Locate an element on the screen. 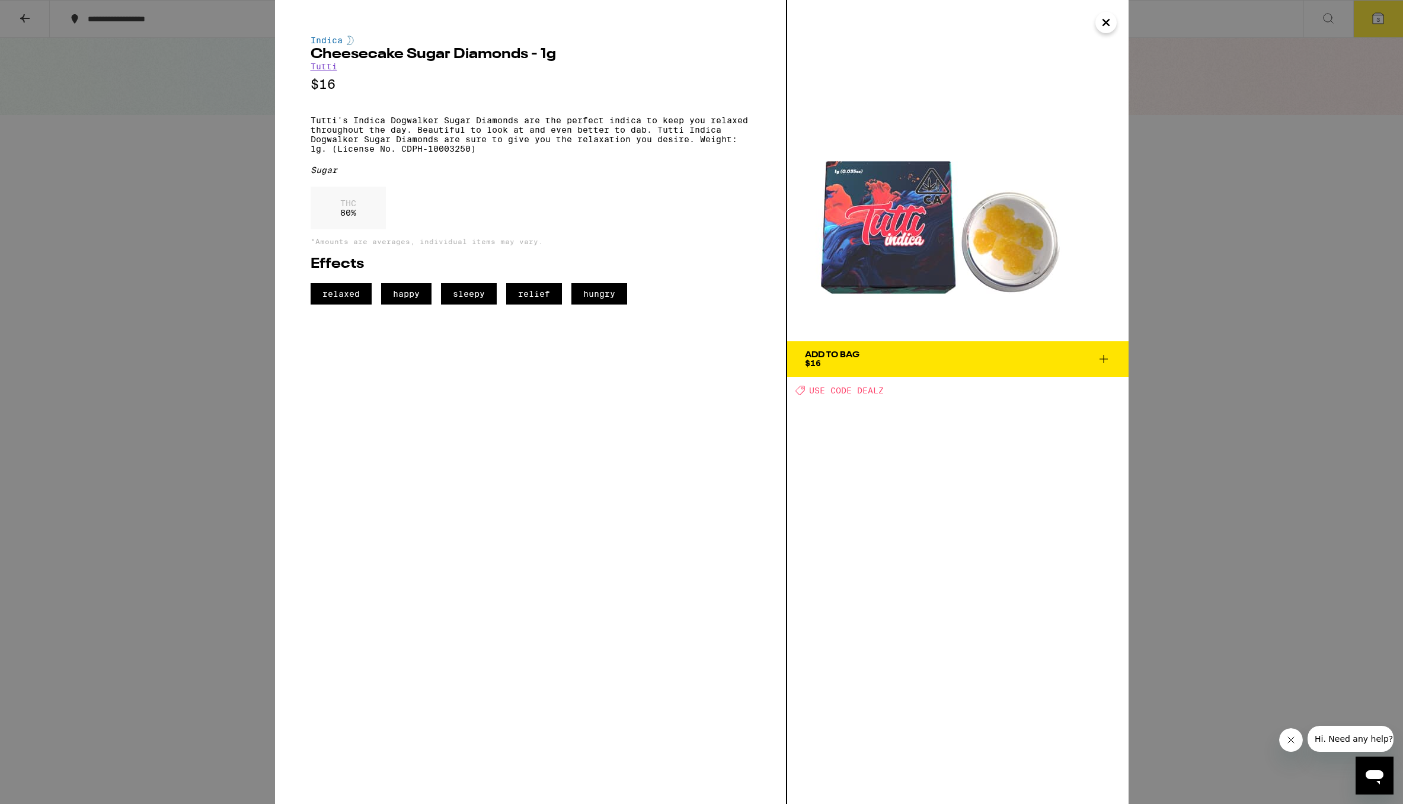 This screenshot has width=1403, height=804. h2: Effects is located at coordinates (530, 264).